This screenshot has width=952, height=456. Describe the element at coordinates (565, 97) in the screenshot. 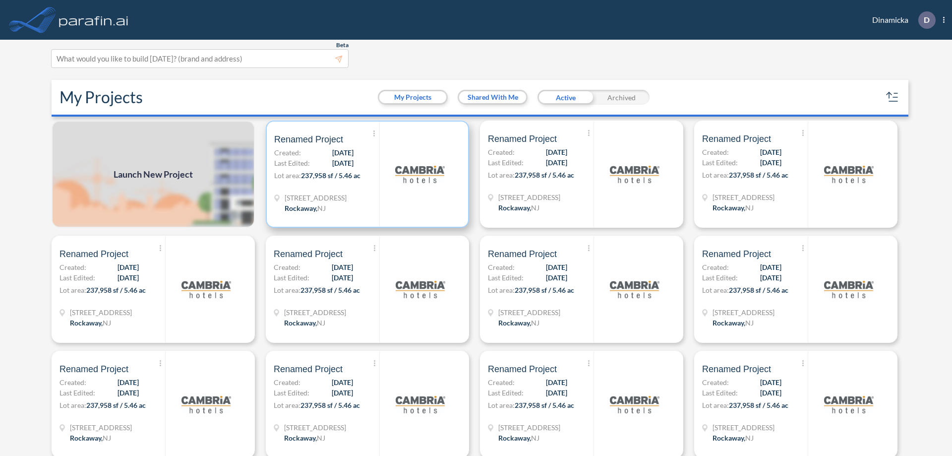

I see `div: Active` at that location.